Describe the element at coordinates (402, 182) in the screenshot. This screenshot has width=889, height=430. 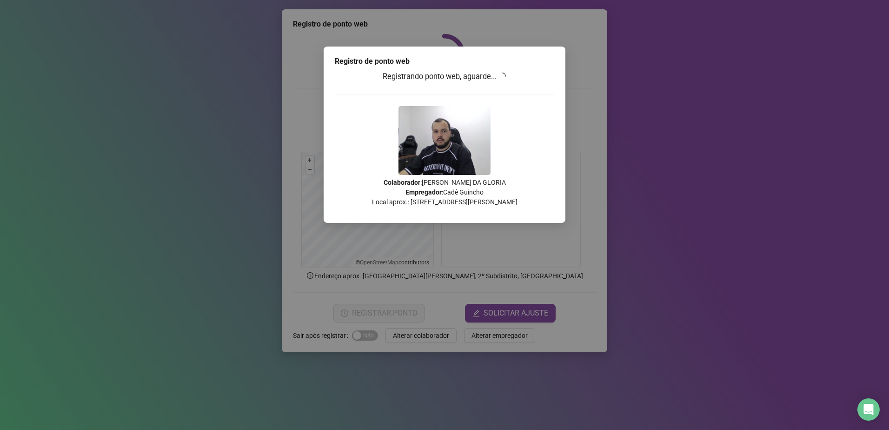
I see `strong: Colaborador` at that location.